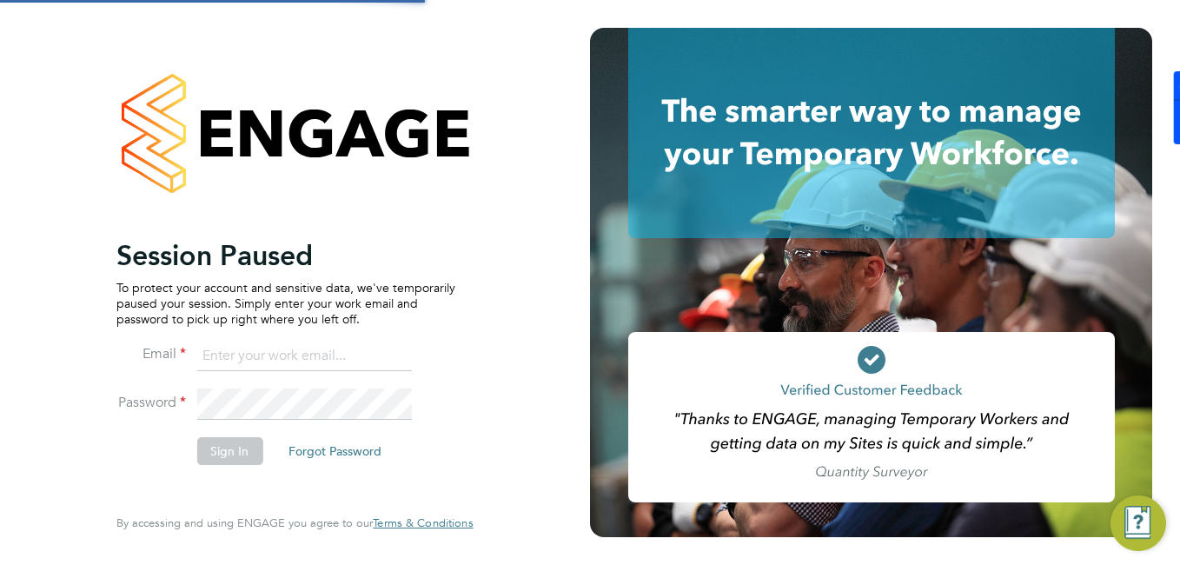 This screenshot has width=1180, height=565. I want to click on button: Sign In, so click(229, 451).